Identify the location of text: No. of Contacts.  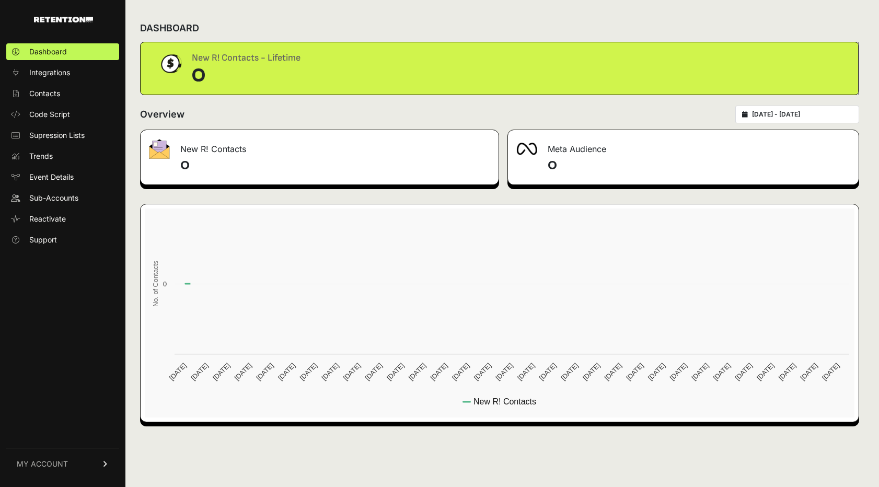
(155, 284).